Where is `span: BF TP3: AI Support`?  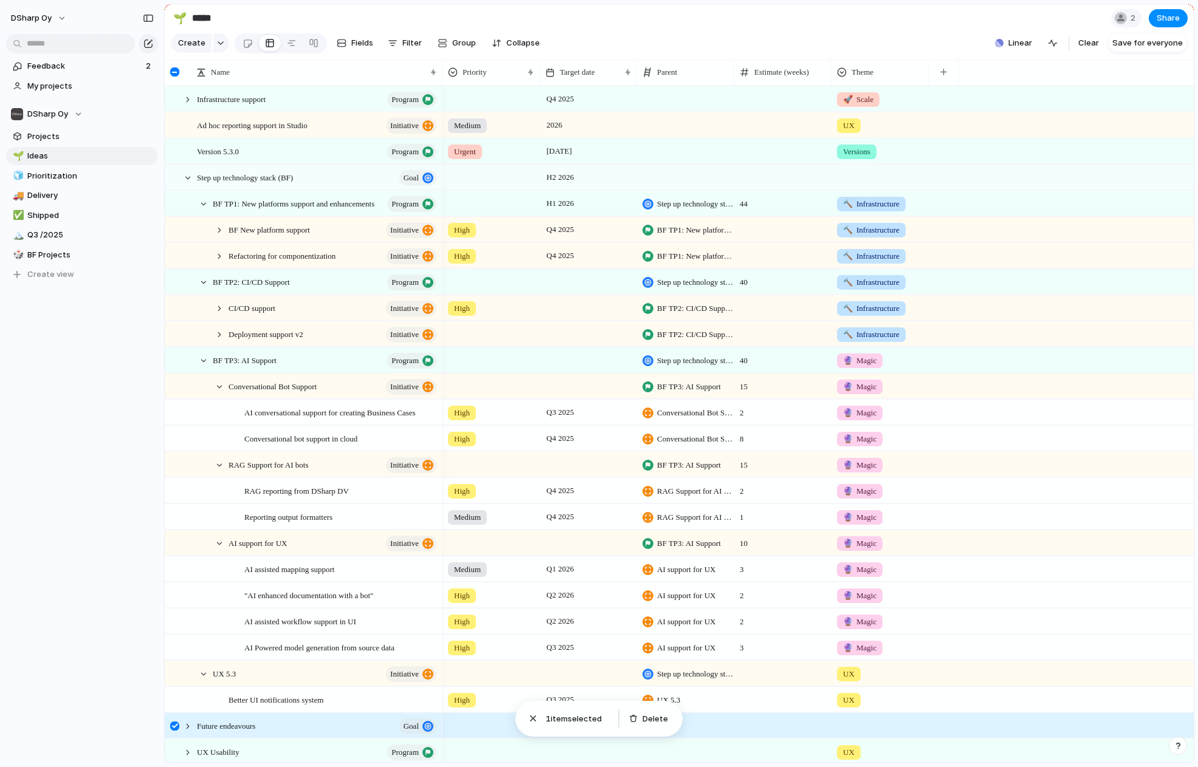
span: BF TP3: AI Support is located at coordinates (688, 465).